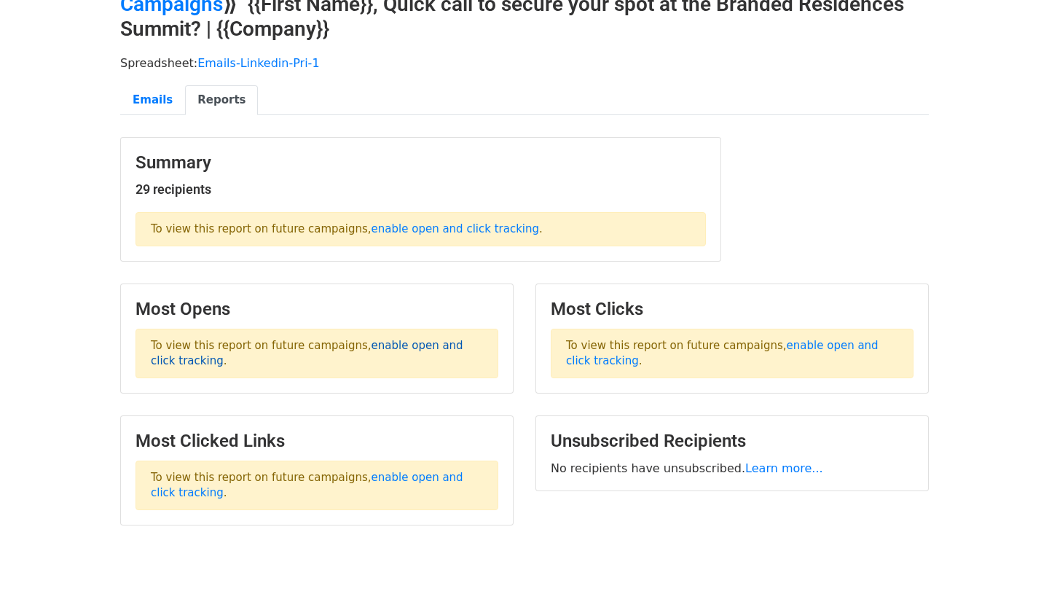 This screenshot has width=1049, height=594. I want to click on p: Spreadsheet:, so click(524, 63).